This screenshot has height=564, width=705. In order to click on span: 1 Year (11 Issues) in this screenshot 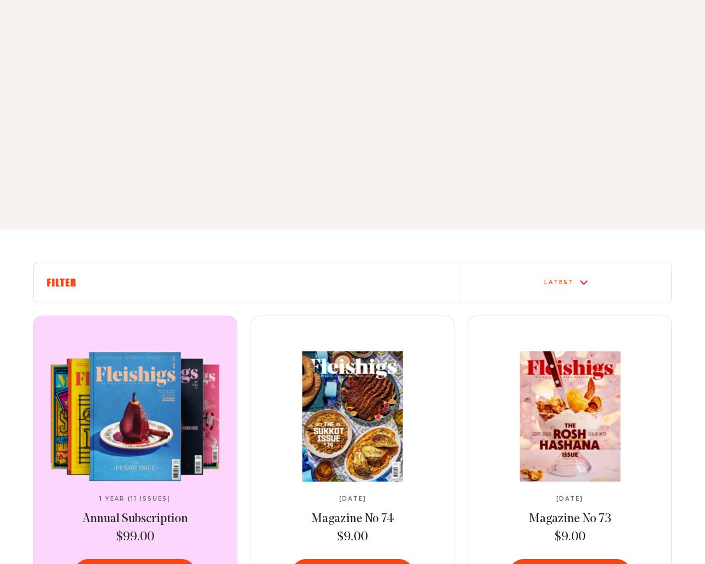, I will do `click(135, 499)`.